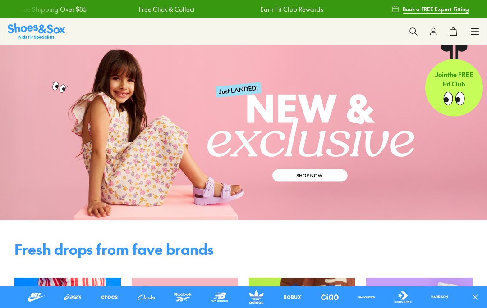  Describe the element at coordinates (441, 74) in the screenshot. I see `span: Join` at that location.